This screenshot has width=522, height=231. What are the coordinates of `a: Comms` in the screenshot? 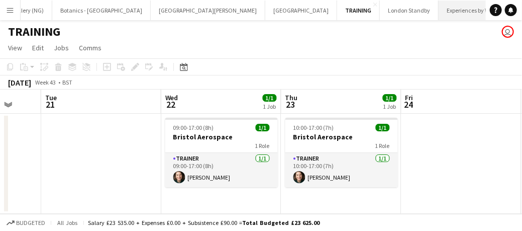 It's located at (90, 48).